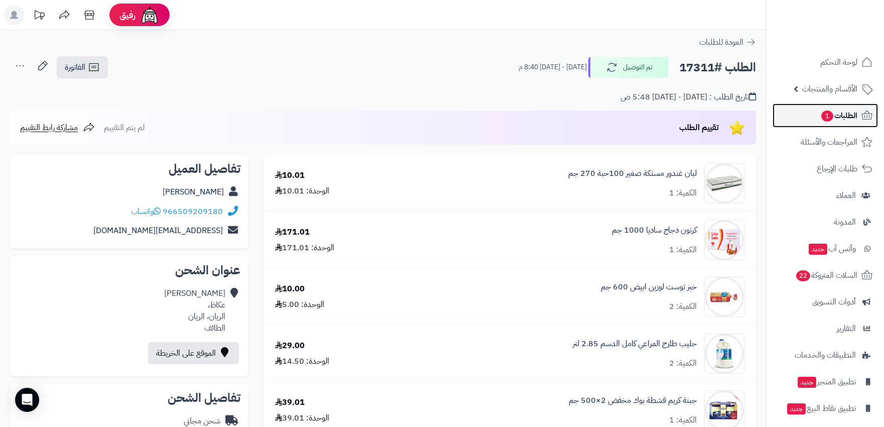 Image resolution: width=884 pixels, height=427 pixels. Describe the element at coordinates (821, 408) in the screenshot. I see `span: تطبيق نقاط البيع` at that location.